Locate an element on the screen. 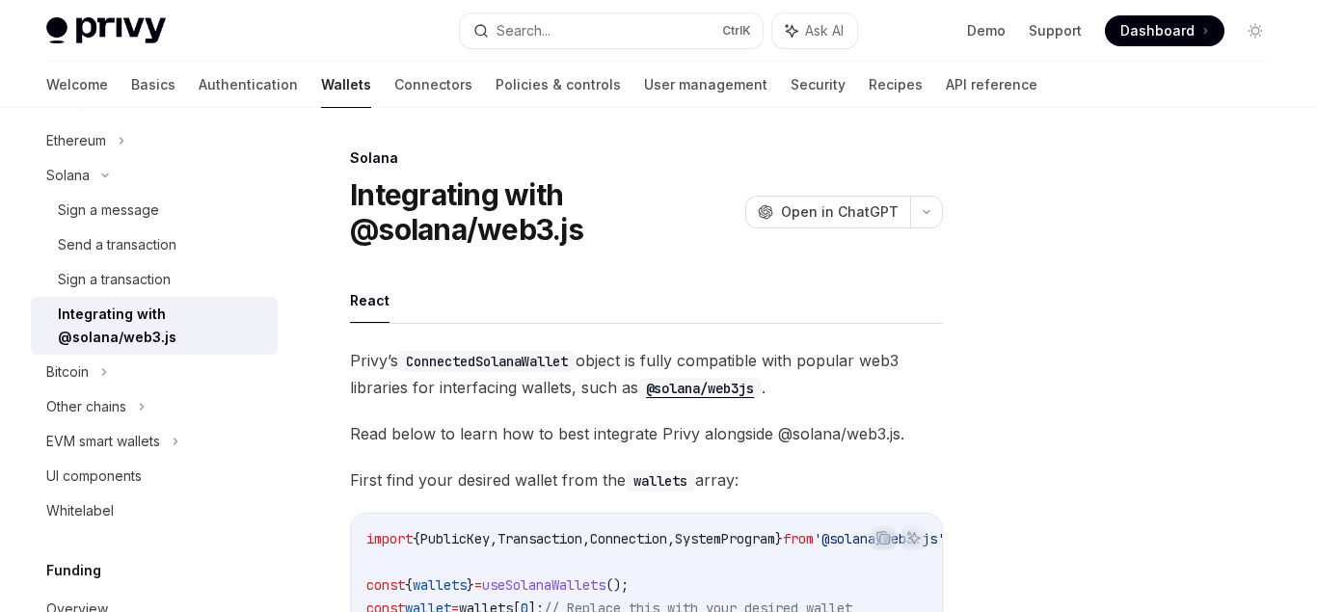 This screenshot has width=1317, height=612. h5: Funding is located at coordinates (73, 571).